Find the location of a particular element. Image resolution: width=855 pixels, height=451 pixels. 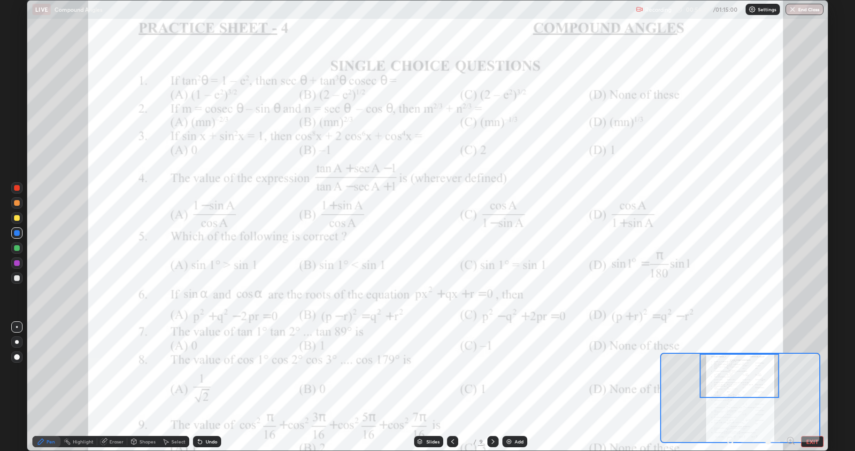

p: Settings is located at coordinates (767, 9).